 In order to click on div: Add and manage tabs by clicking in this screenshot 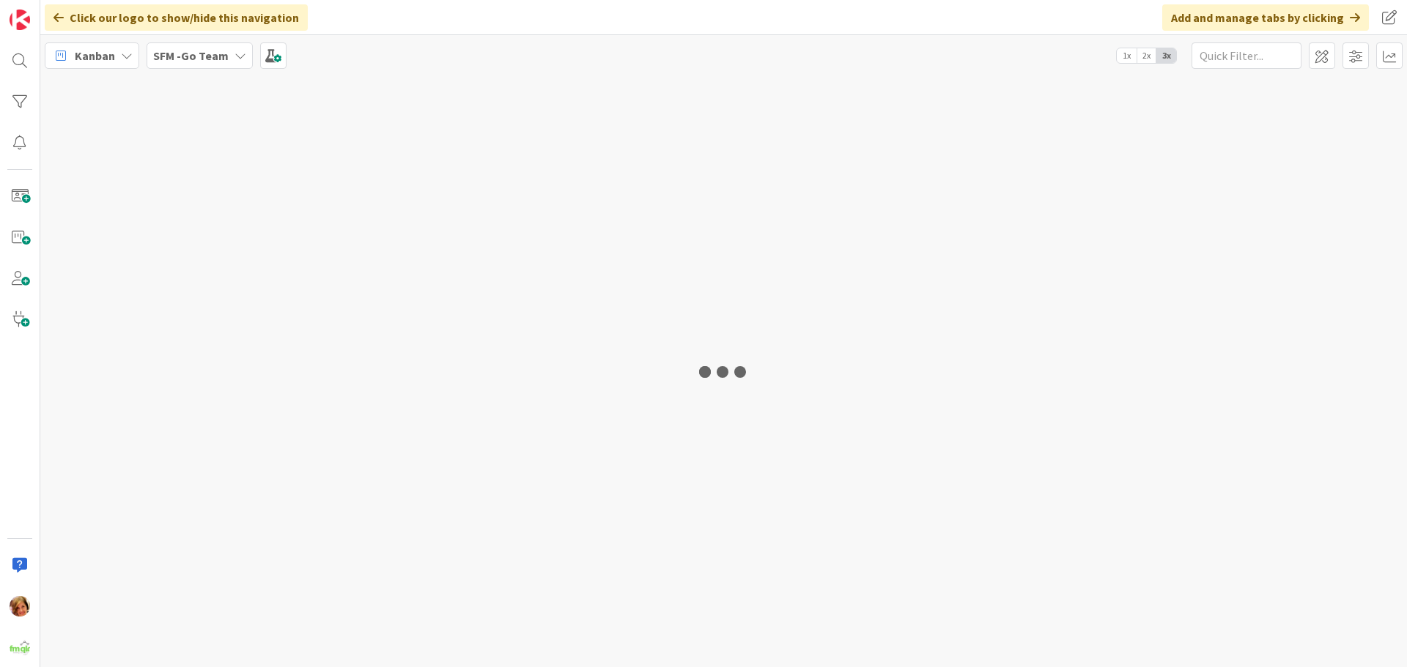, I will do `click(1265, 18)`.